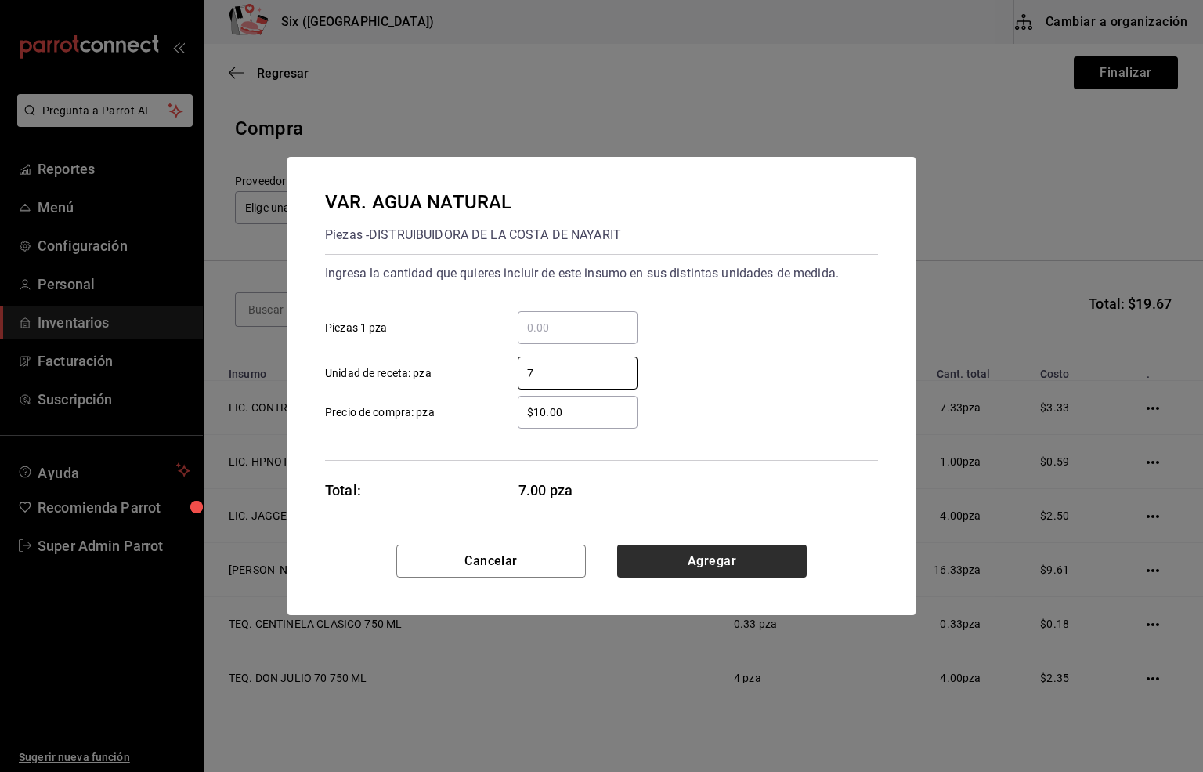 The height and width of the screenshot is (772, 1203). Describe the element at coordinates (473, 202) in the screenshot. I see `div: VAR. AGUA NATURAL` at that location.